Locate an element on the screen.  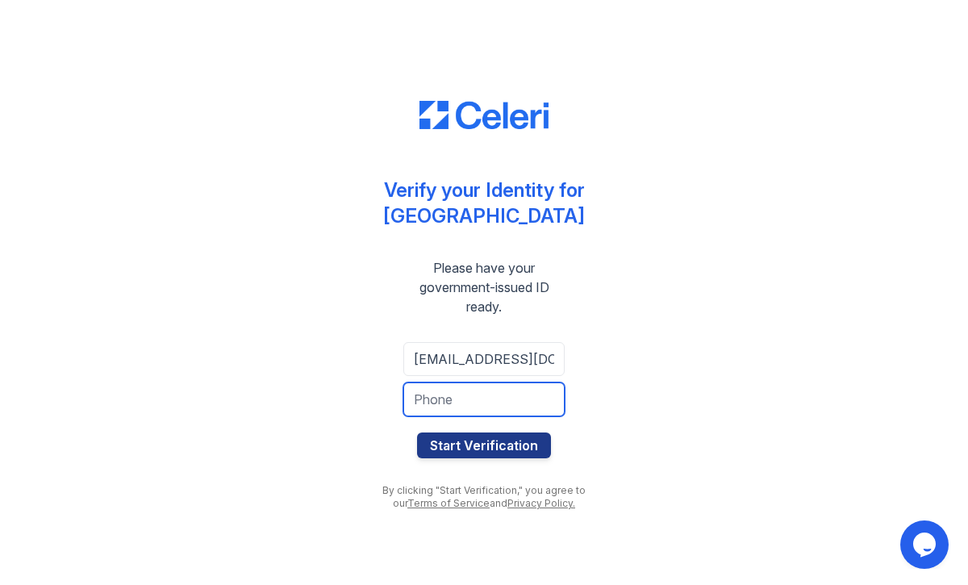
div: By clicking "Start Verification," you agree to our and is located at coordinates (484, 497).